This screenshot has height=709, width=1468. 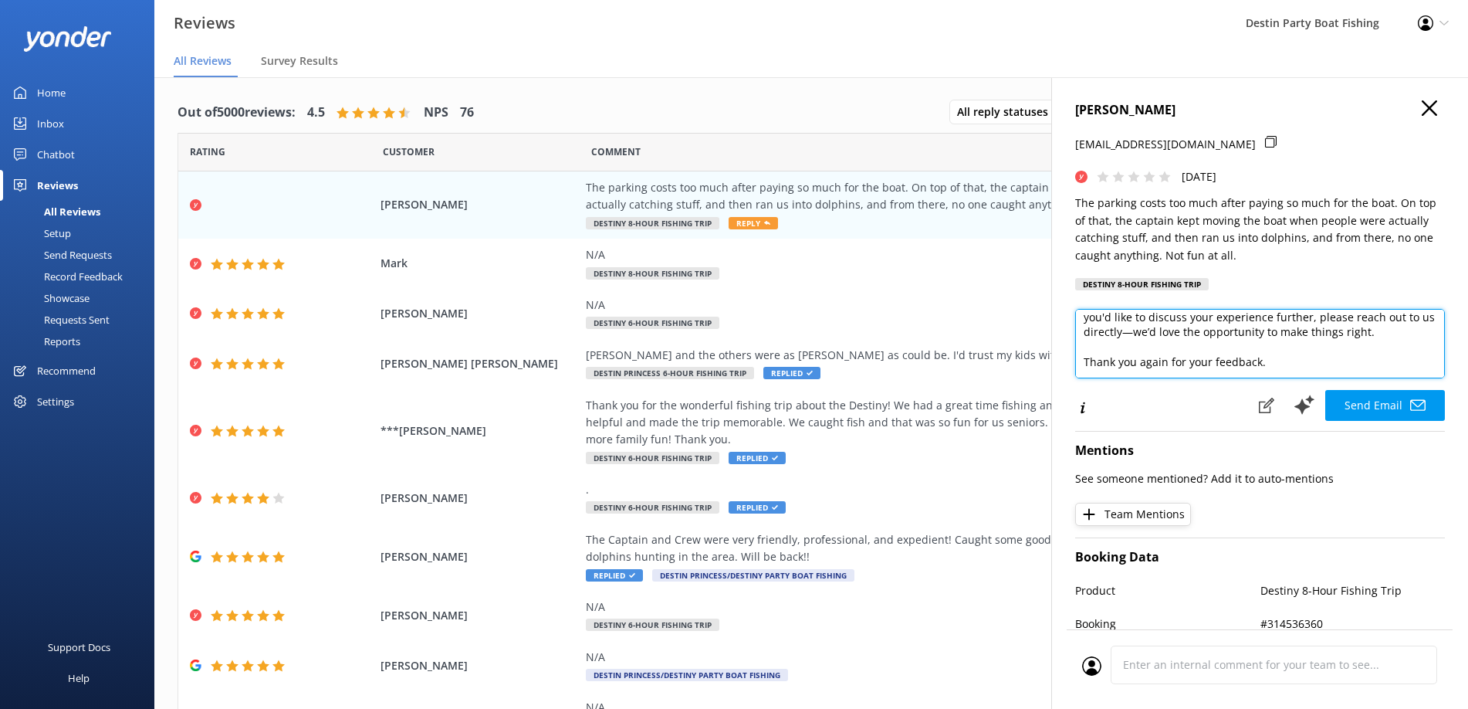 I want to click on div: Reports, so click(x=45, y=341).